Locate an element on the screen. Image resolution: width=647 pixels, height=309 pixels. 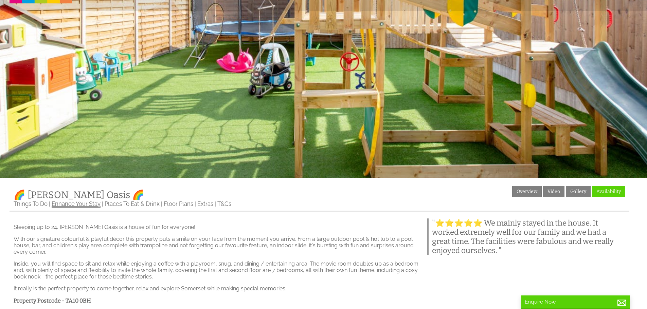
a: Gallery is located at coordinates (578, 192).